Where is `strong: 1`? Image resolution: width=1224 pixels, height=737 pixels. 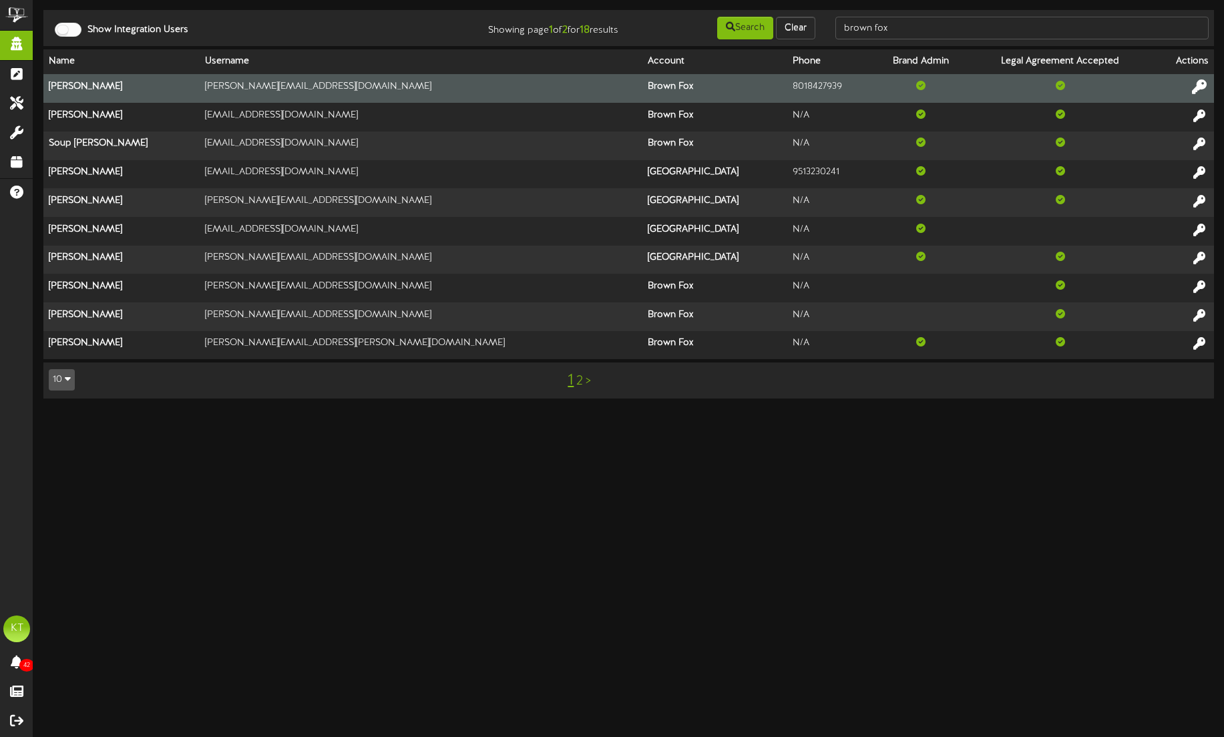
strong: 1 is located at coordinates (551, 30).